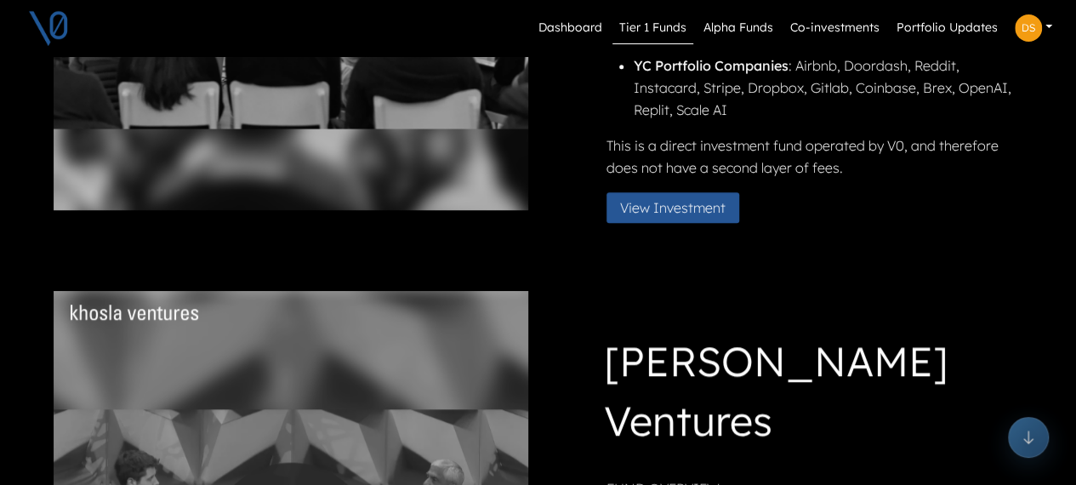  I want to click on a: Alpha Funds, so click(739, 28).